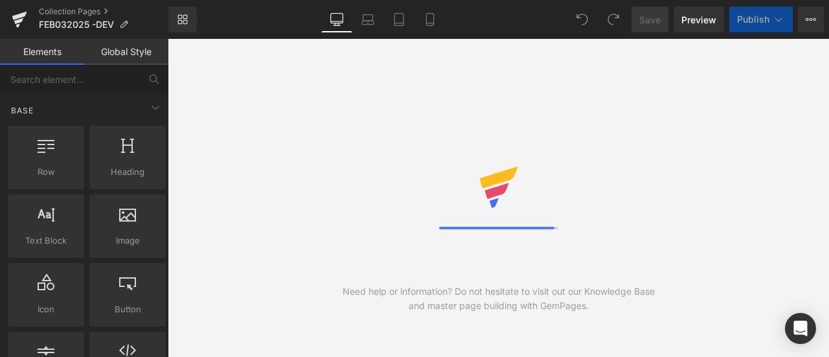  Describe the element at coordinates (368, 19) in the screenshot. I see `a: Laptop` at that location.